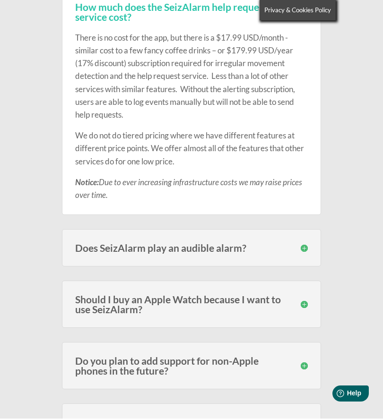 The image size is (383, 419). Describe the element at coordinates (191, 248) in the screenshot. I see `h3: Does SeizAlarm play an audible alarm?` at that location.